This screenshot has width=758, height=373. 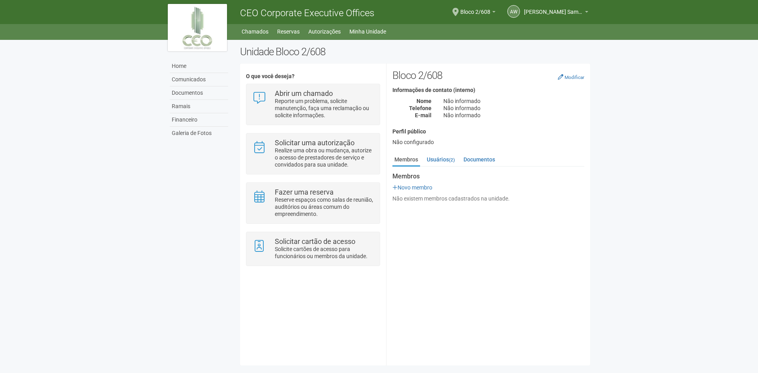 I want to click on a: AW, so click(x=514, y=11).